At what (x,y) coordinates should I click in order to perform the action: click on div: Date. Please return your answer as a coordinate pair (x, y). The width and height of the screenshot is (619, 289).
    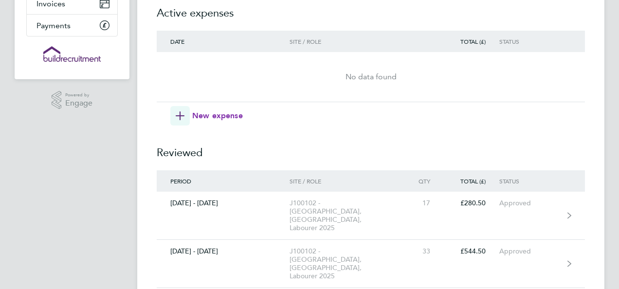
    Looking at the image, I should click on (223, 41).